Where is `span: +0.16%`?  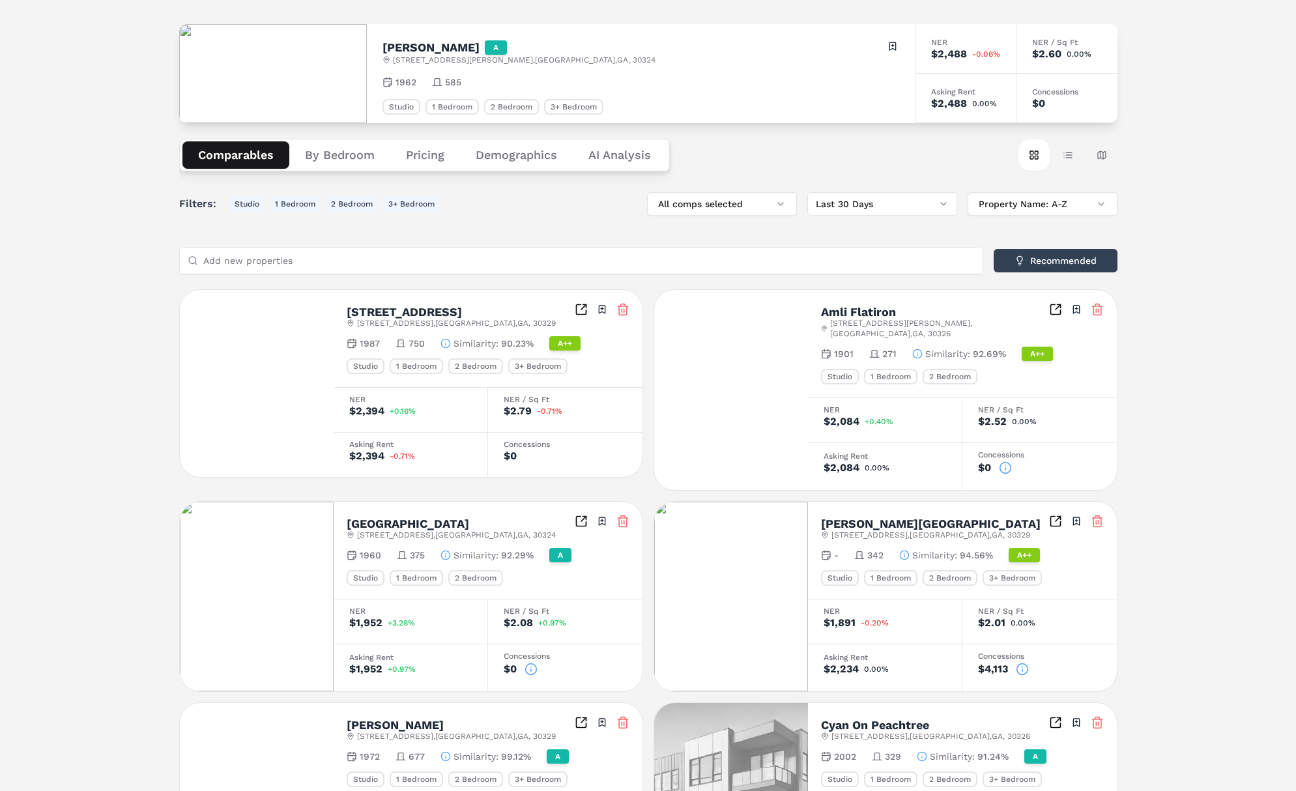 span: +0.16% is located at coordinates (403, 411).